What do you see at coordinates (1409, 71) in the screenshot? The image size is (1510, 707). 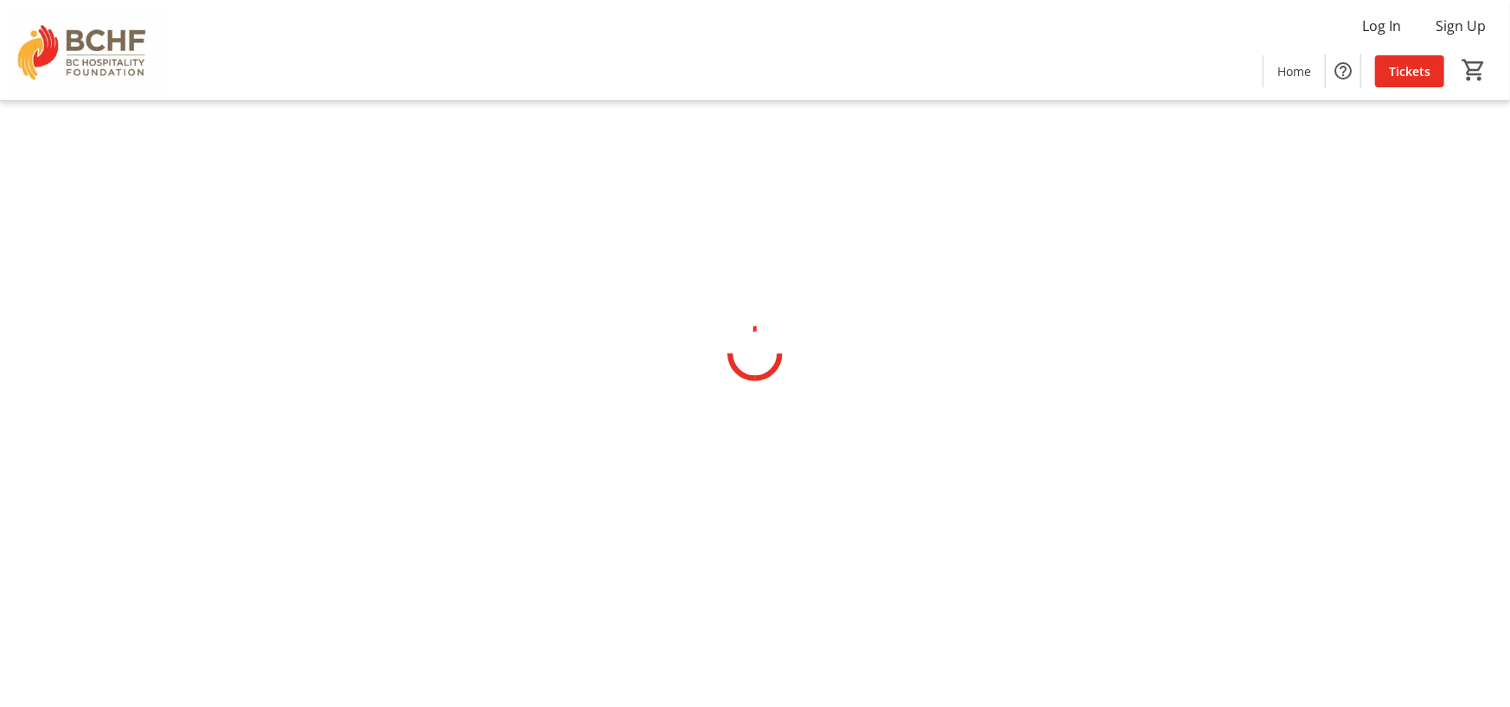 I see `span: Tickets` at bounding box center [1409, 71].